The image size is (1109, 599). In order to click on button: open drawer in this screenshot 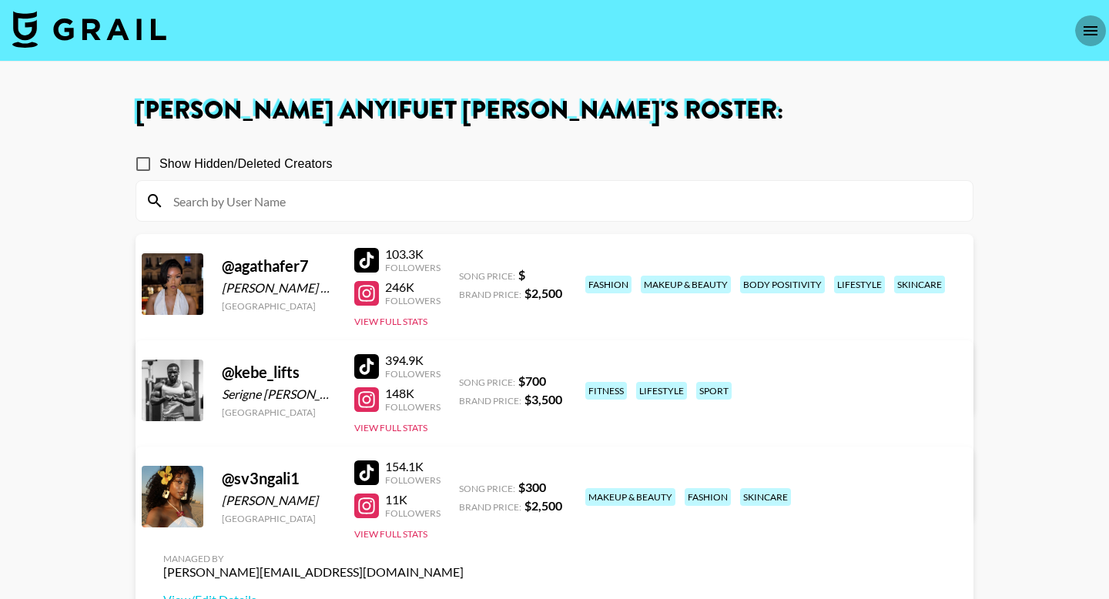, I will do `click(1091, 31)`.